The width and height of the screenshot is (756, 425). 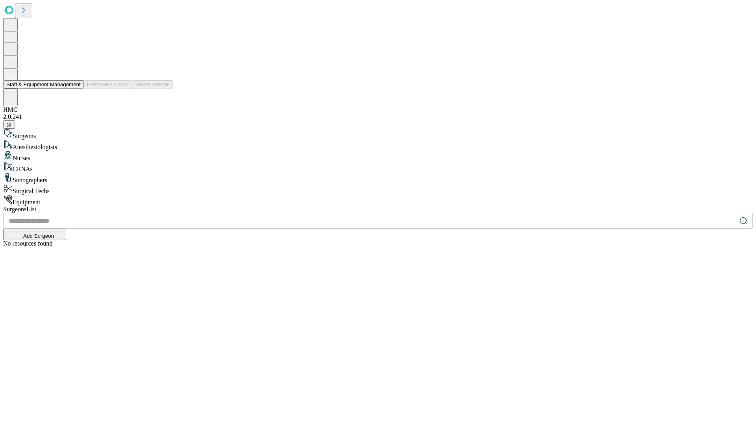 I want to click on div: Sonographers, so click(x=378, y=178).